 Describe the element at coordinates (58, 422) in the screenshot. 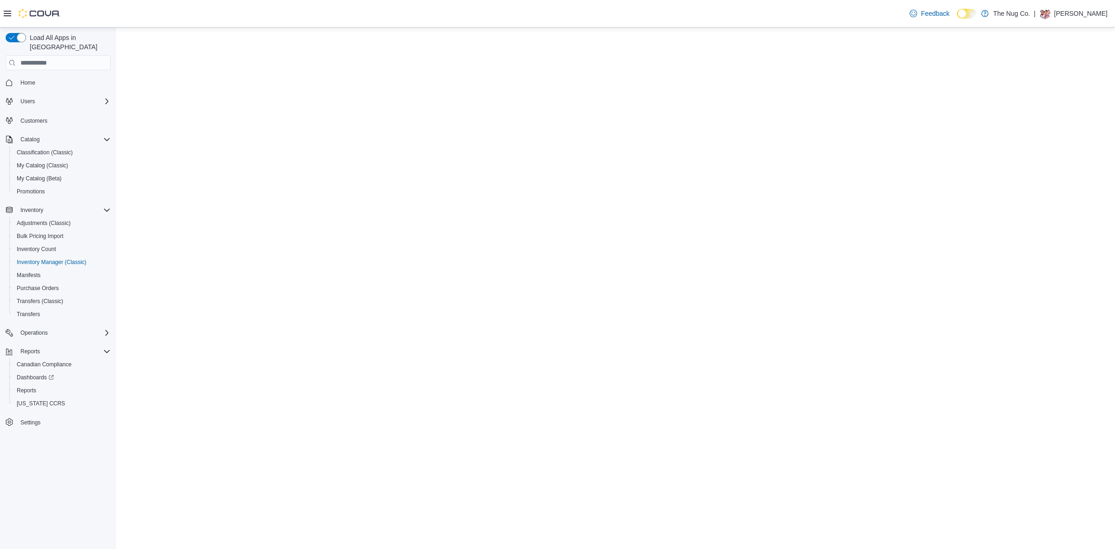

I see `button: Settings` at that location.